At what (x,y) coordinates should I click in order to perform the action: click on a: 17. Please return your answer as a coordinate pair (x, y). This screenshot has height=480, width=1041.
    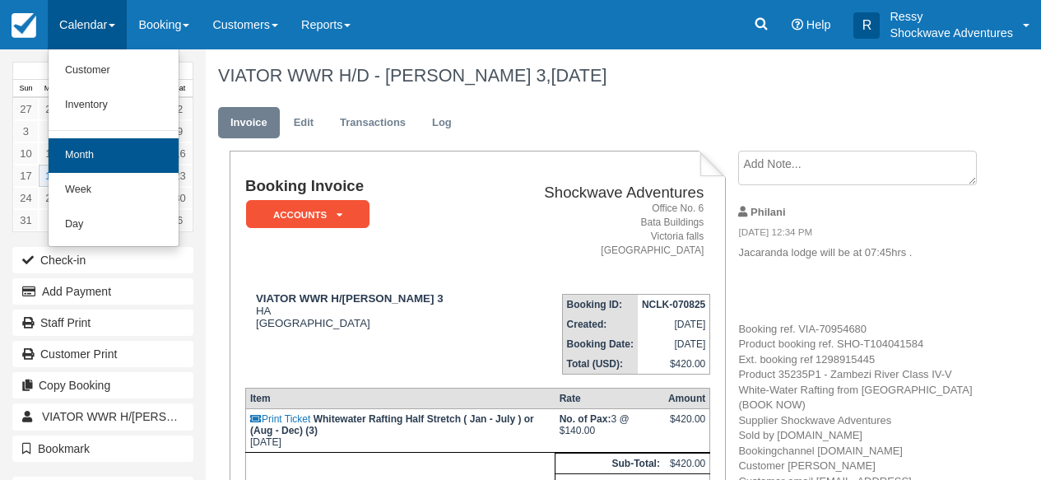
    Looking at the image, I should click on (26, 175).